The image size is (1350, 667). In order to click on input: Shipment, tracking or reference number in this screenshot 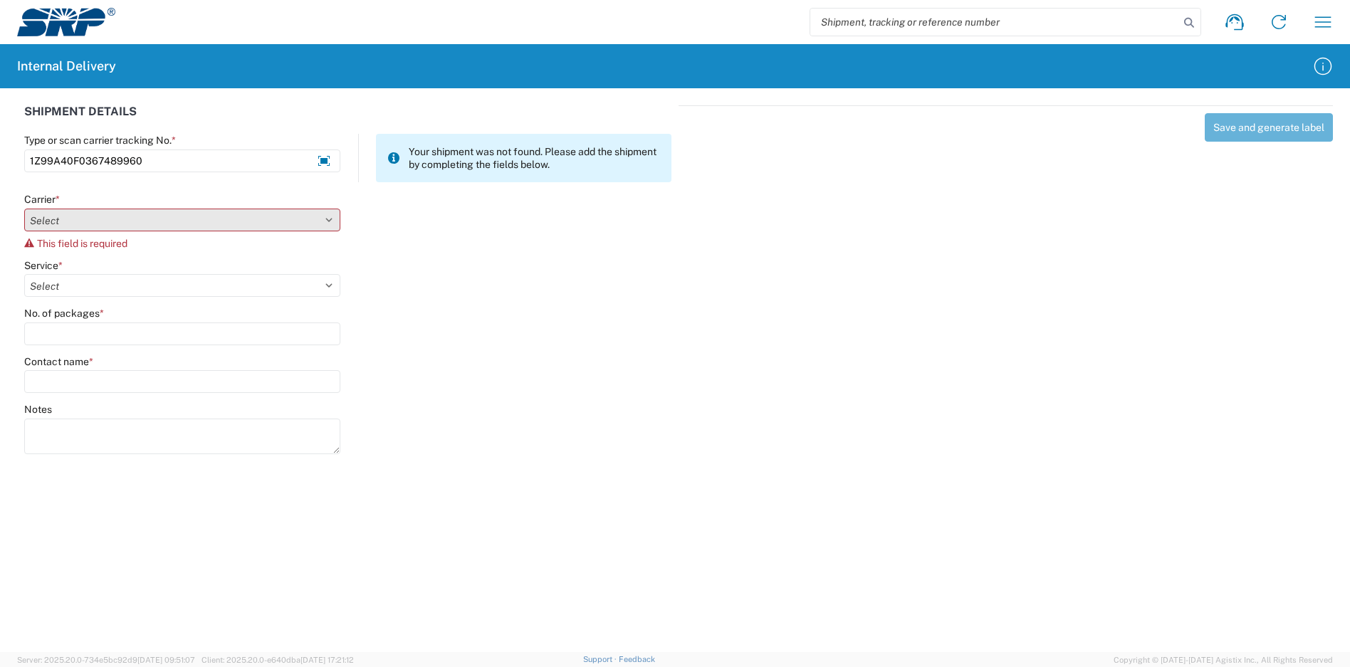, I will do `click(995, 22)`.